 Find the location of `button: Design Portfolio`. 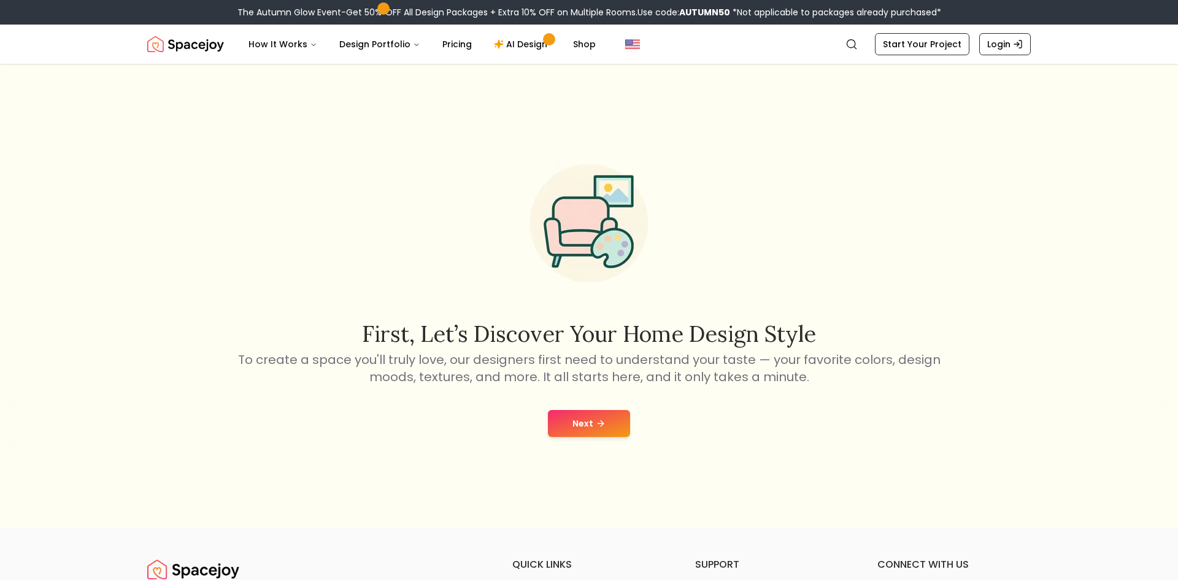

button: Design Portfolio is located at coordinates (380, 44).